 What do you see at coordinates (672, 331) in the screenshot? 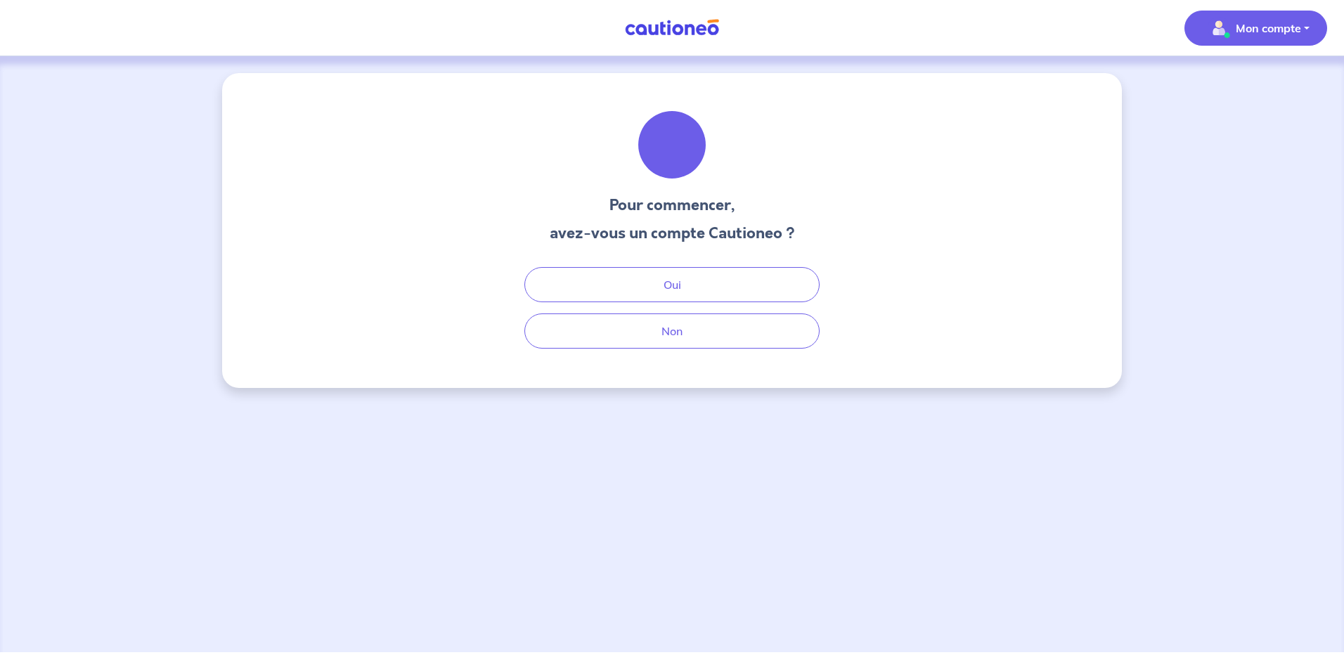
I see `button: Non` at bounding box center [672, 331].